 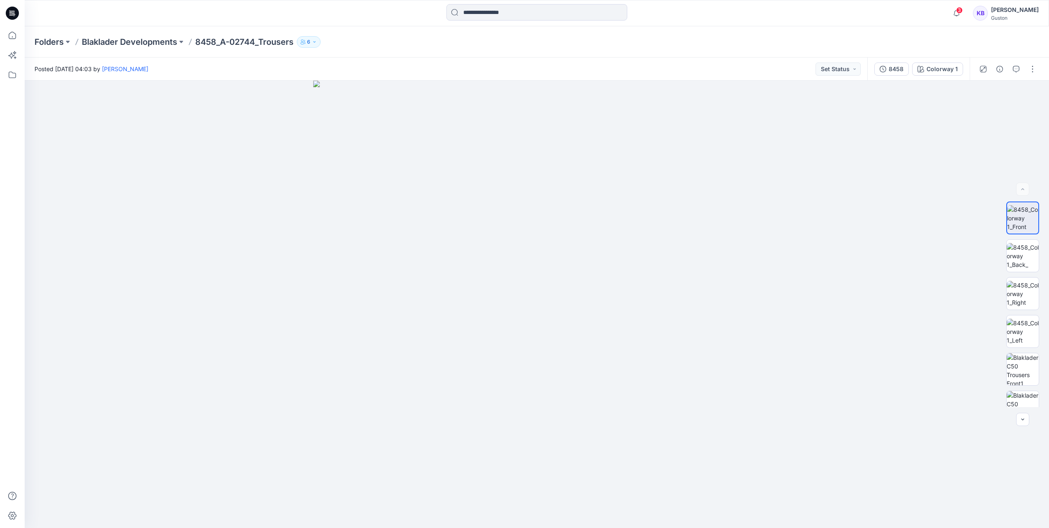 I want to click on img: 8458_Colorway 1_Back_, so click(x=1023, y=256).